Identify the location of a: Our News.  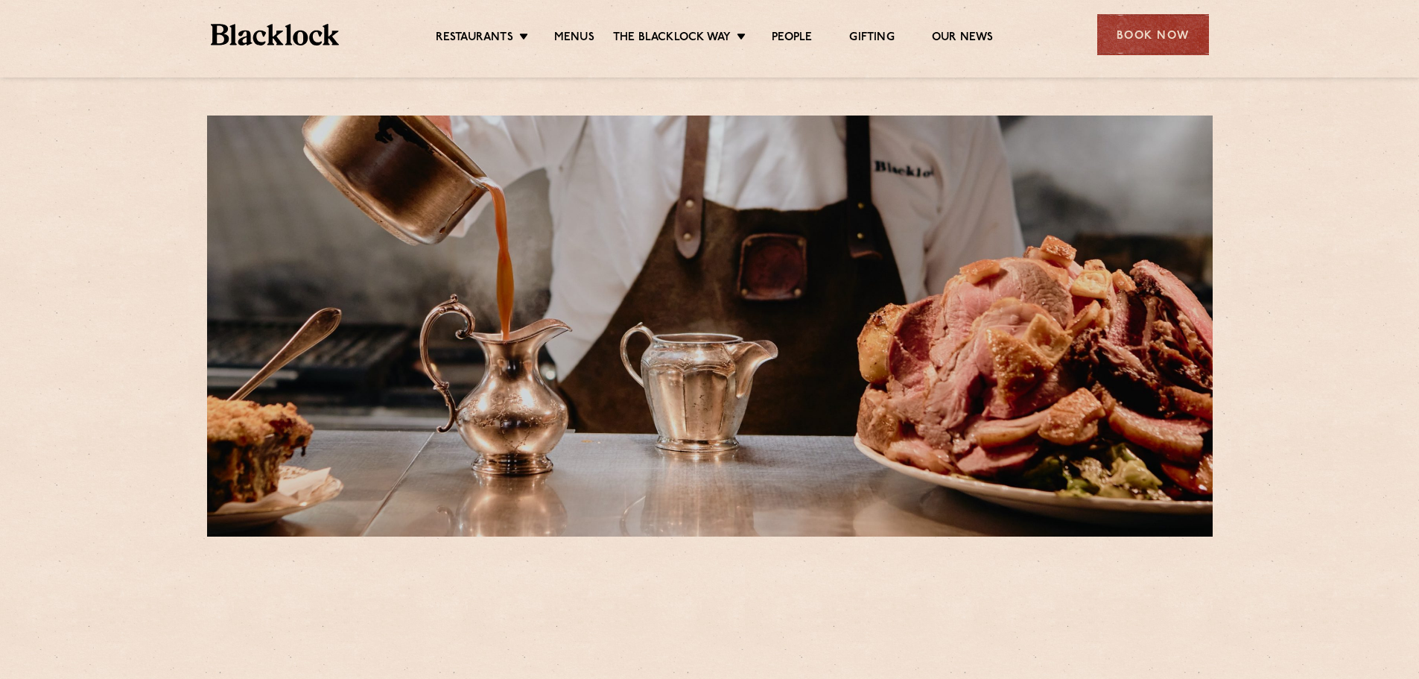
(963, 39).